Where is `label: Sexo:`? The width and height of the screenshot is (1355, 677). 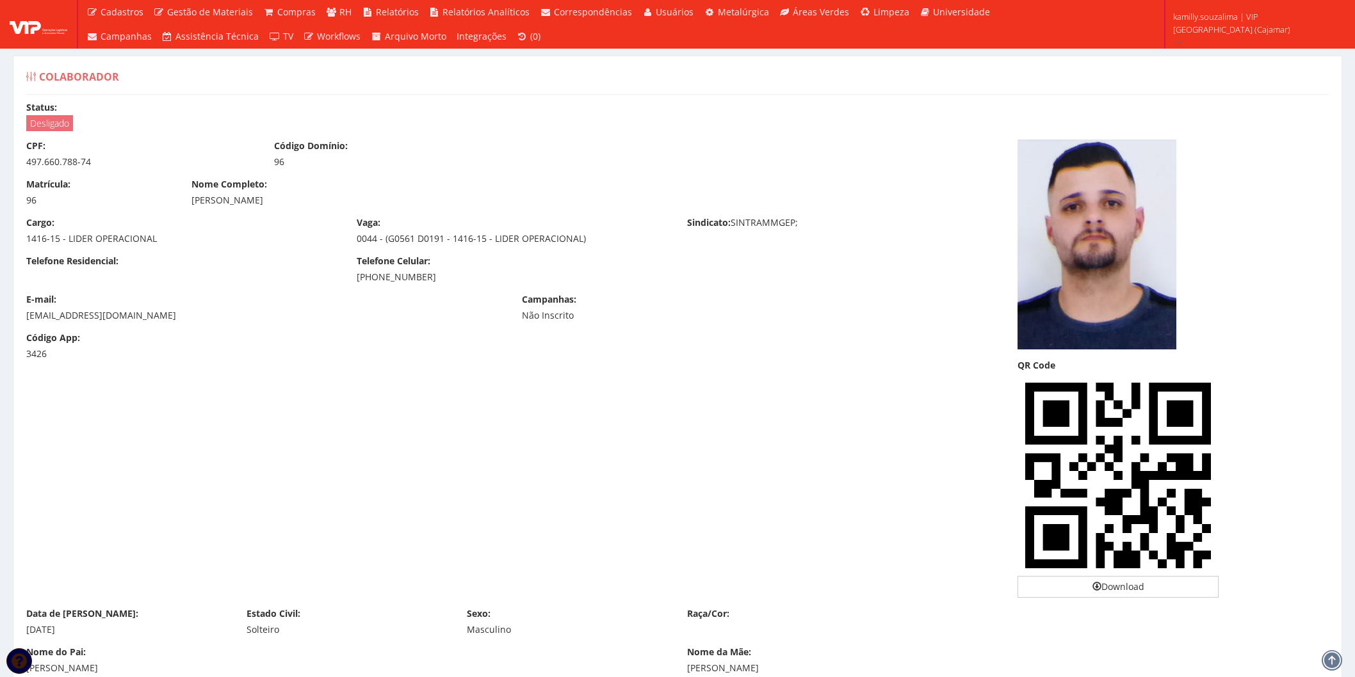
label: Sexo: is located at coordinates (478, 614).